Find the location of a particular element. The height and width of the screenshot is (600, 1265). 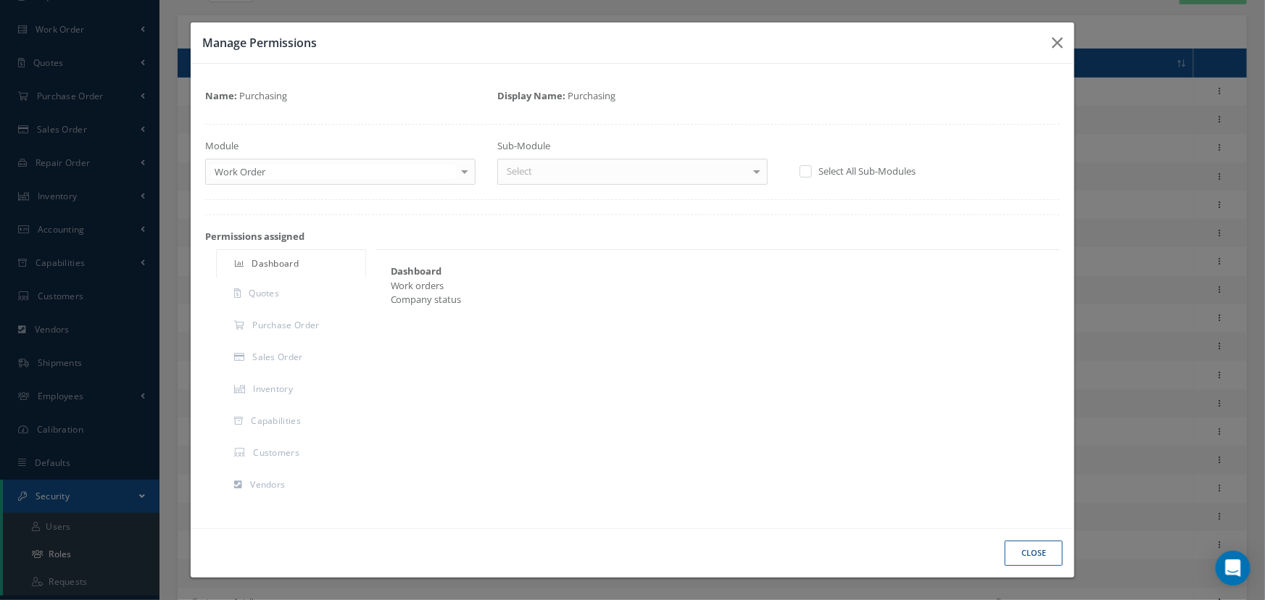

a: Inventory is located at coordinates (291, 391).